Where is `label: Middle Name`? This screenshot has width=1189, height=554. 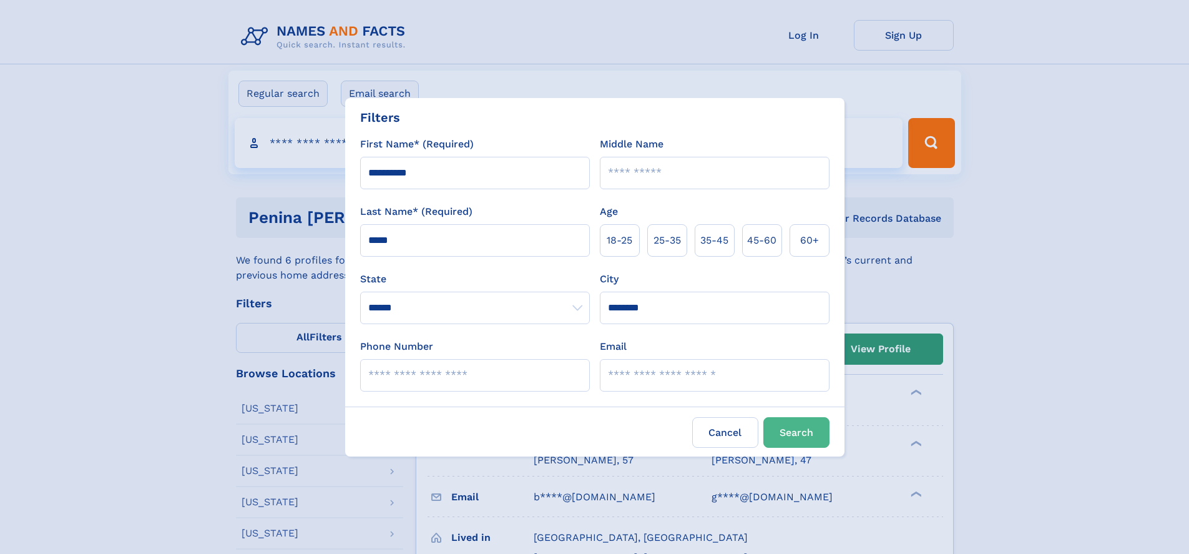
label: Middle Name is located at coordinates (632, 144).